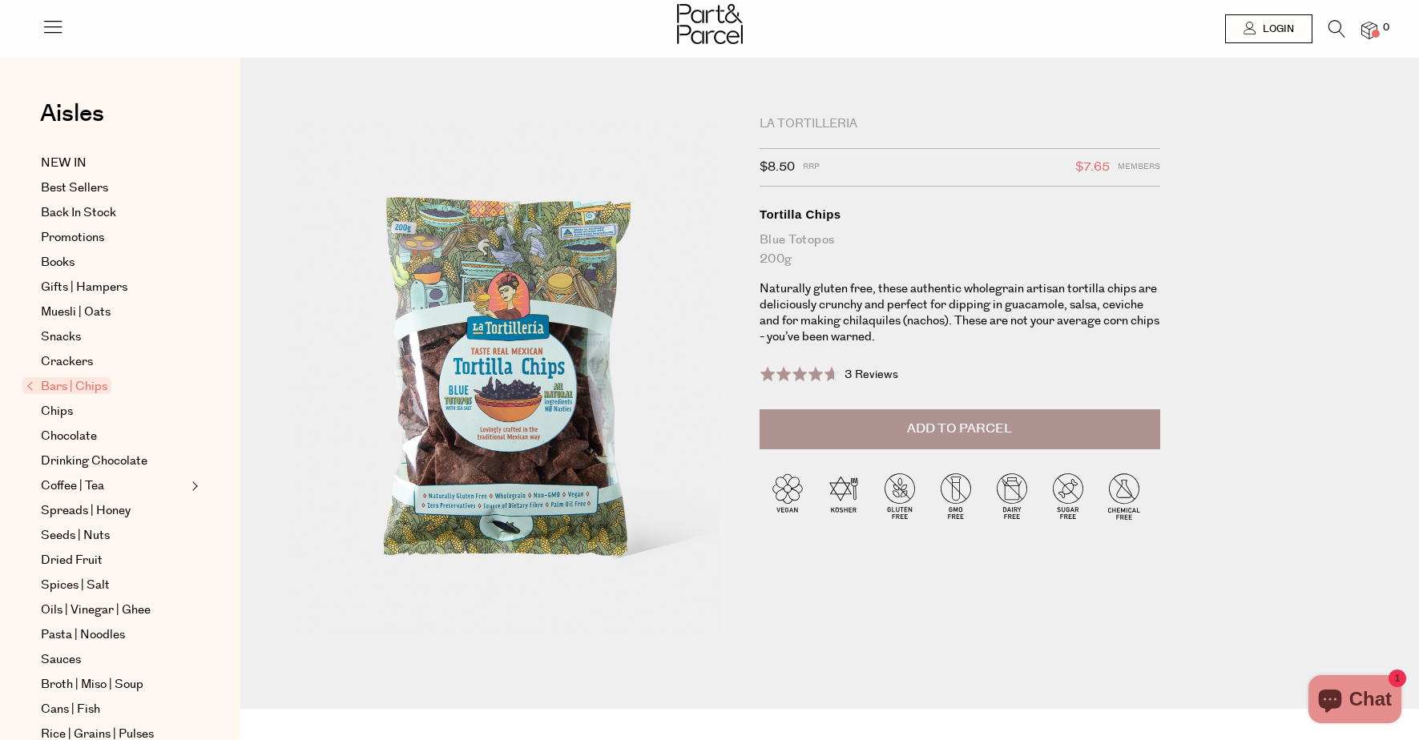  Describe the element at coordinates (114, 412) in the screenshot. I see `a: Chips` at that location.